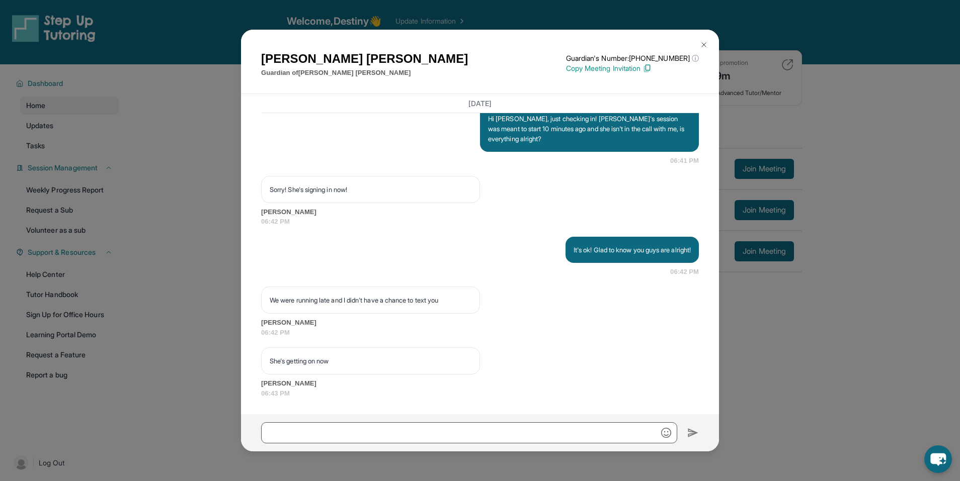 The width and height of the screenshot is (960, 481). Describe the element at coordinates (684, 161) in the screenshot. I see `span: 06:41 PM` at that location.